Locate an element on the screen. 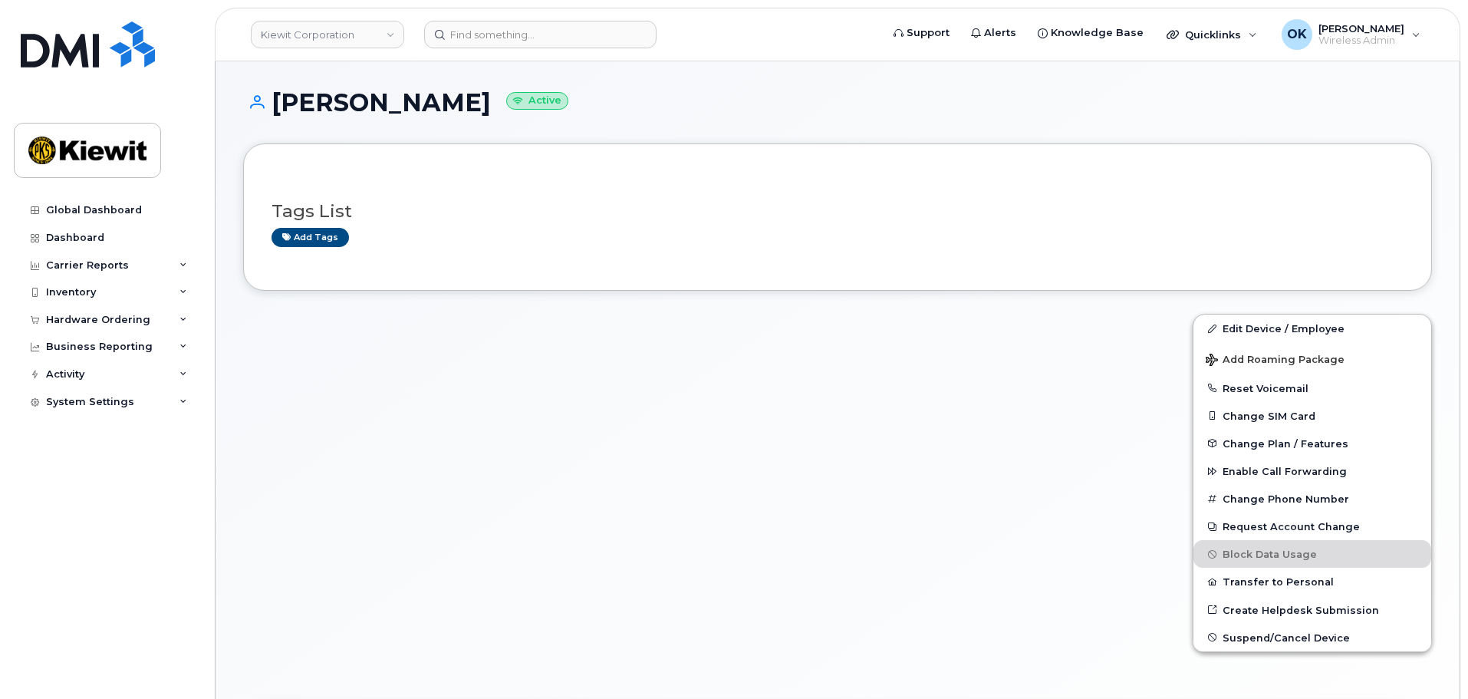 This screenshot has width=1468, height=699. button: Change Phone Number is located at coordinates (1312, 498).